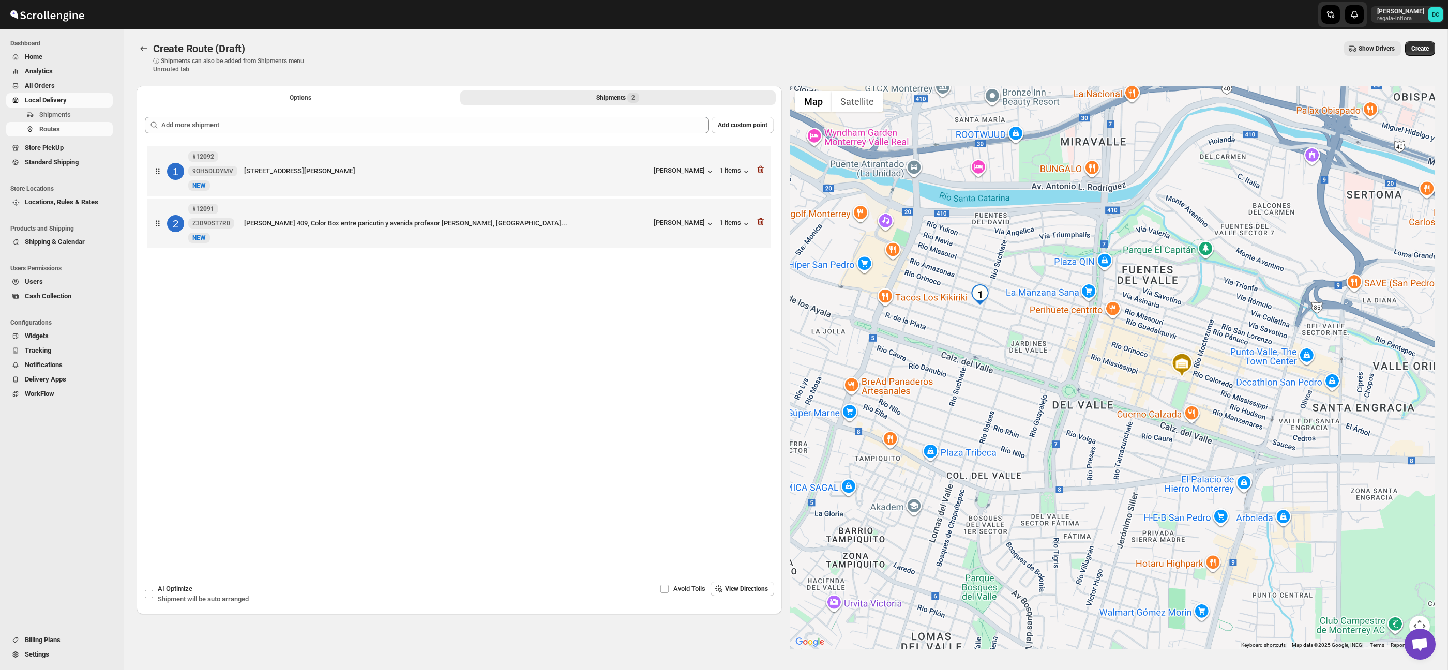 Image resolution: width=1448 pixels, height=670 pixels. I want to click on span: Locations, Rules & Rates, so click(62, 202).